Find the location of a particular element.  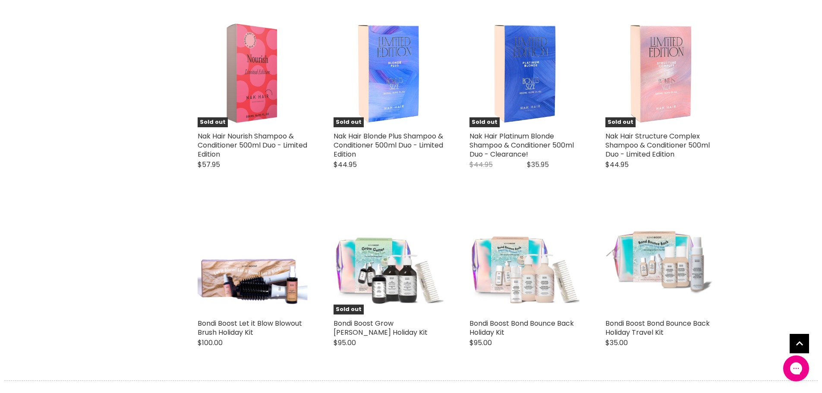

a: Nak Hair Nourish Shampoo & Conditioner 500ml Duo - Limited Edition Nak Hair Nourish Shampoo & Con... is located at coordinates (252, 72).